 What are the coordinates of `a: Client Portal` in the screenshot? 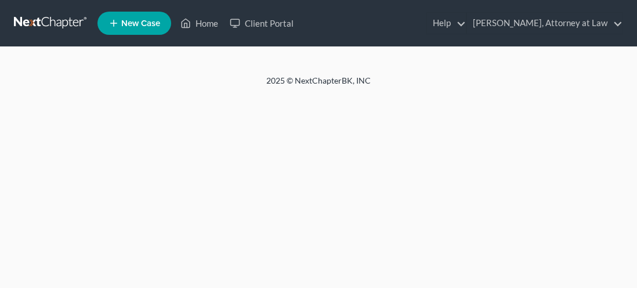 It's located at (262, 23).